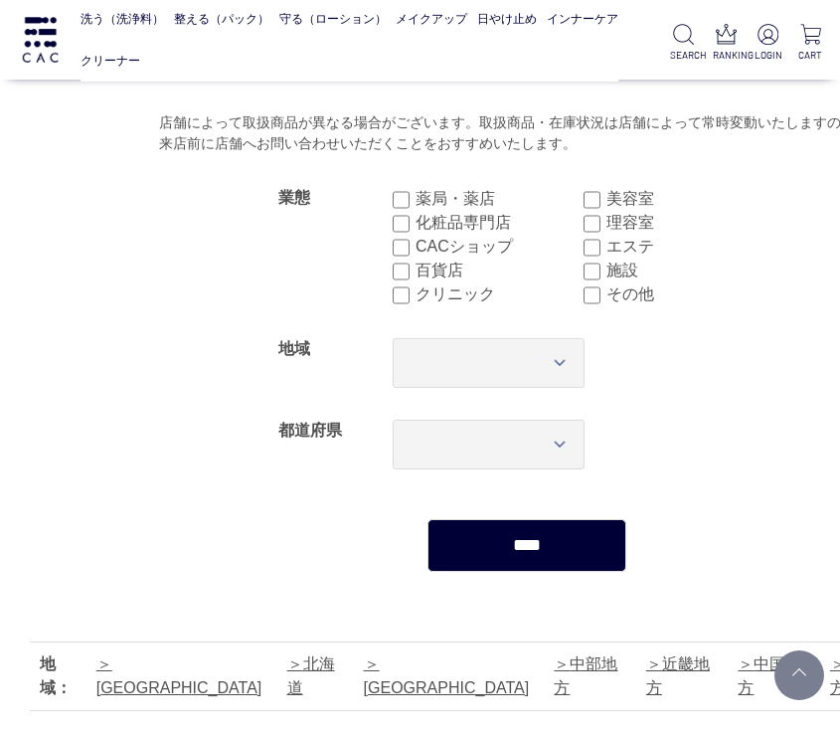  What do you see at coordinates (499, 223) in the screenshot?
I see `label: 化粧品専門店` at bounding box center [499, 223].